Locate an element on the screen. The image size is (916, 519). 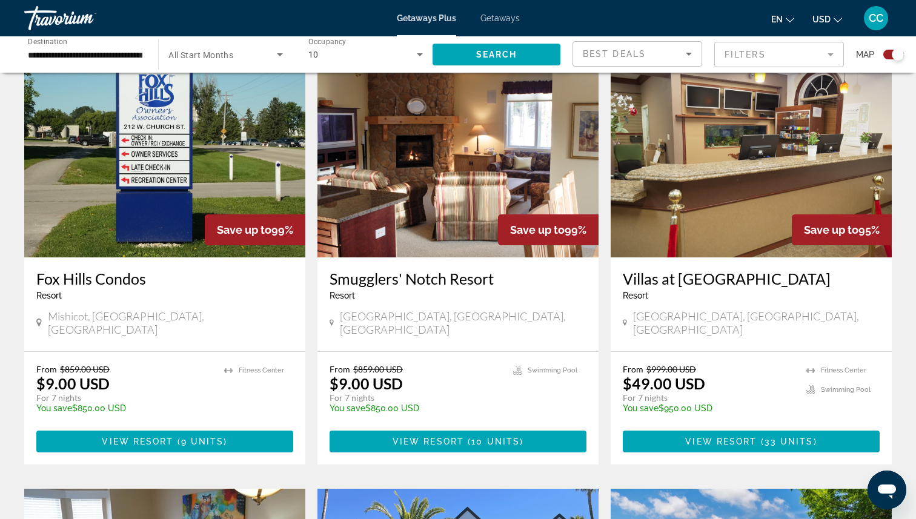
span: Occupancy is located at coordinates (327, 42).